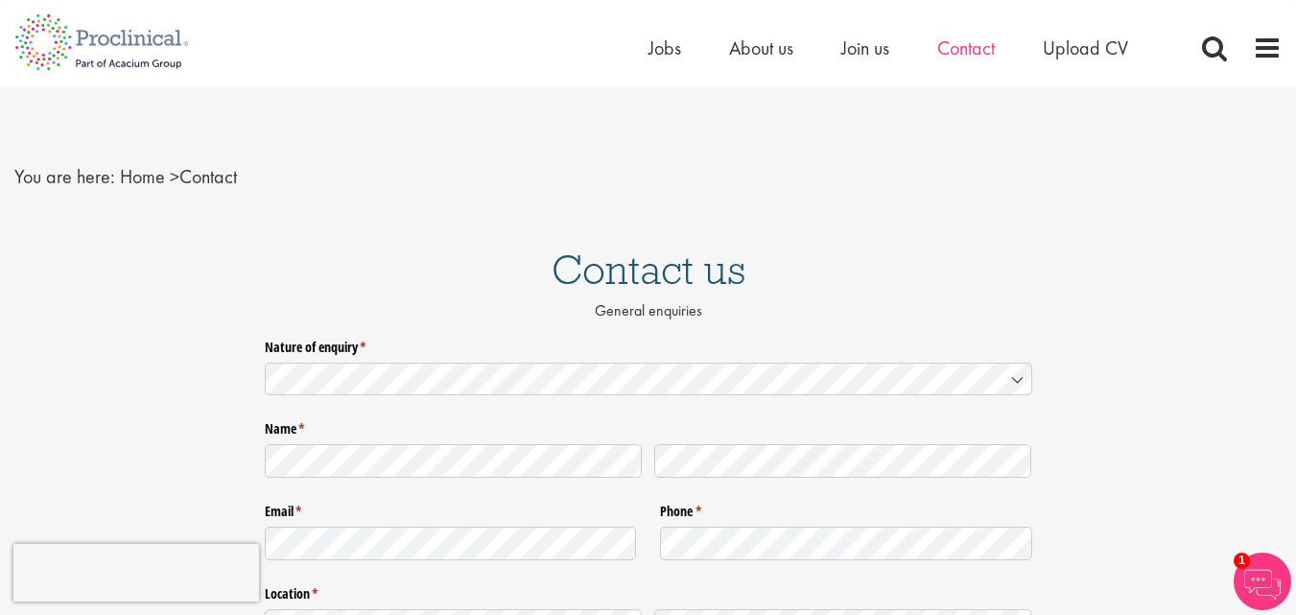  What do you see at coordinates (1085, 48) in the screenshot?
I see `span: Upload CV` at bounding box center [1085, 48].